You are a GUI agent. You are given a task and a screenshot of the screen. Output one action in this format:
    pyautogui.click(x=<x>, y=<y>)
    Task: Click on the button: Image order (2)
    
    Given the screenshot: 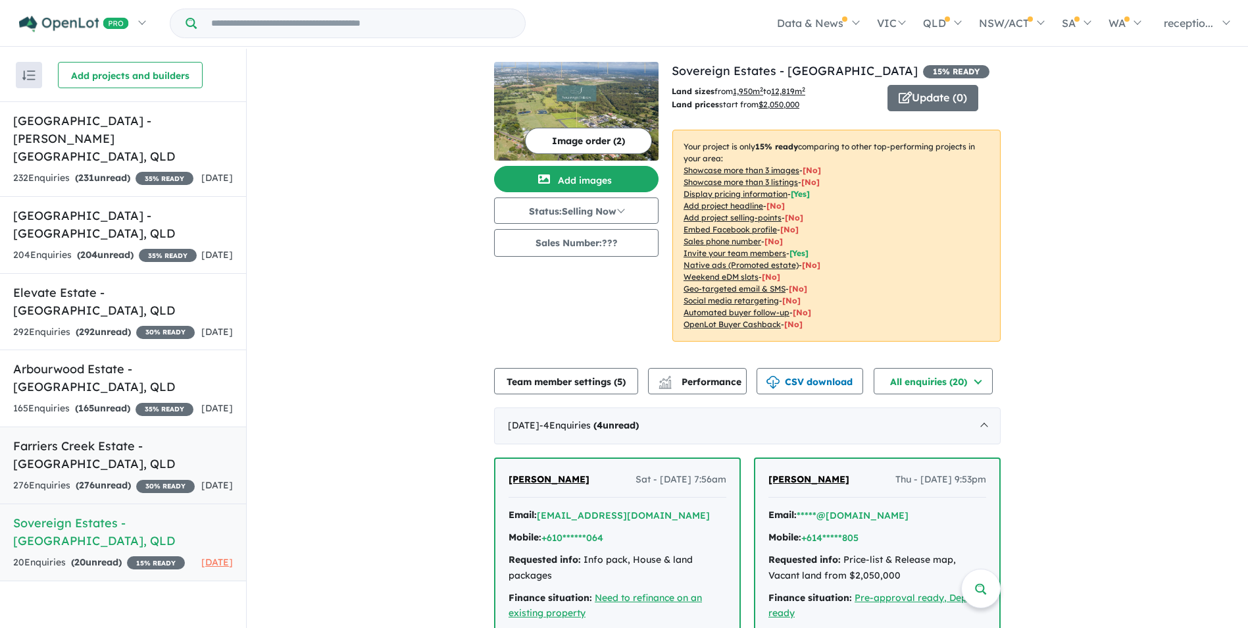 What is the action you would take?
    pyautogui.click(x=588, y=141)
    